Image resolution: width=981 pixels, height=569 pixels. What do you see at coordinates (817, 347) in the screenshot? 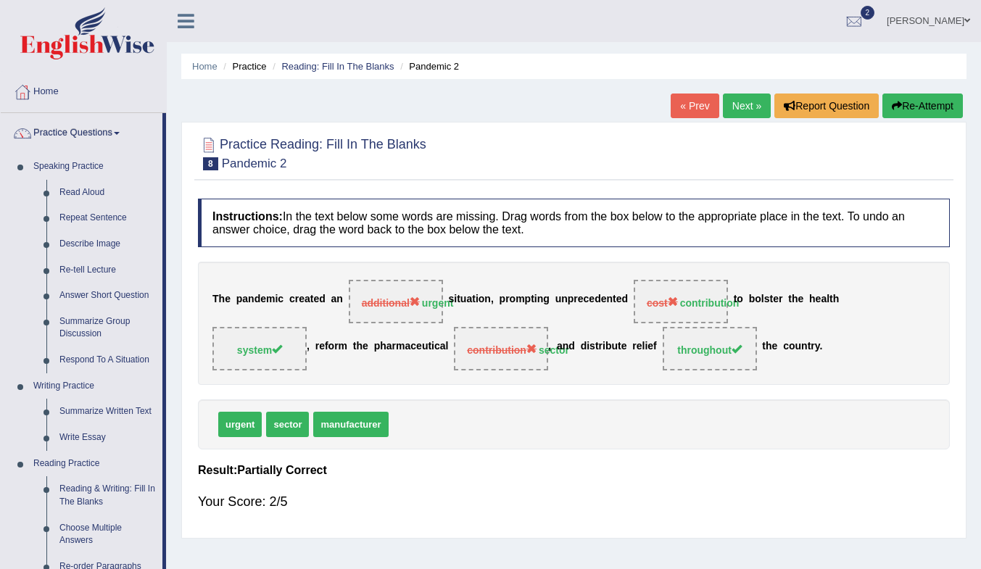
I see `b: y` at bounding box center [817, 347].